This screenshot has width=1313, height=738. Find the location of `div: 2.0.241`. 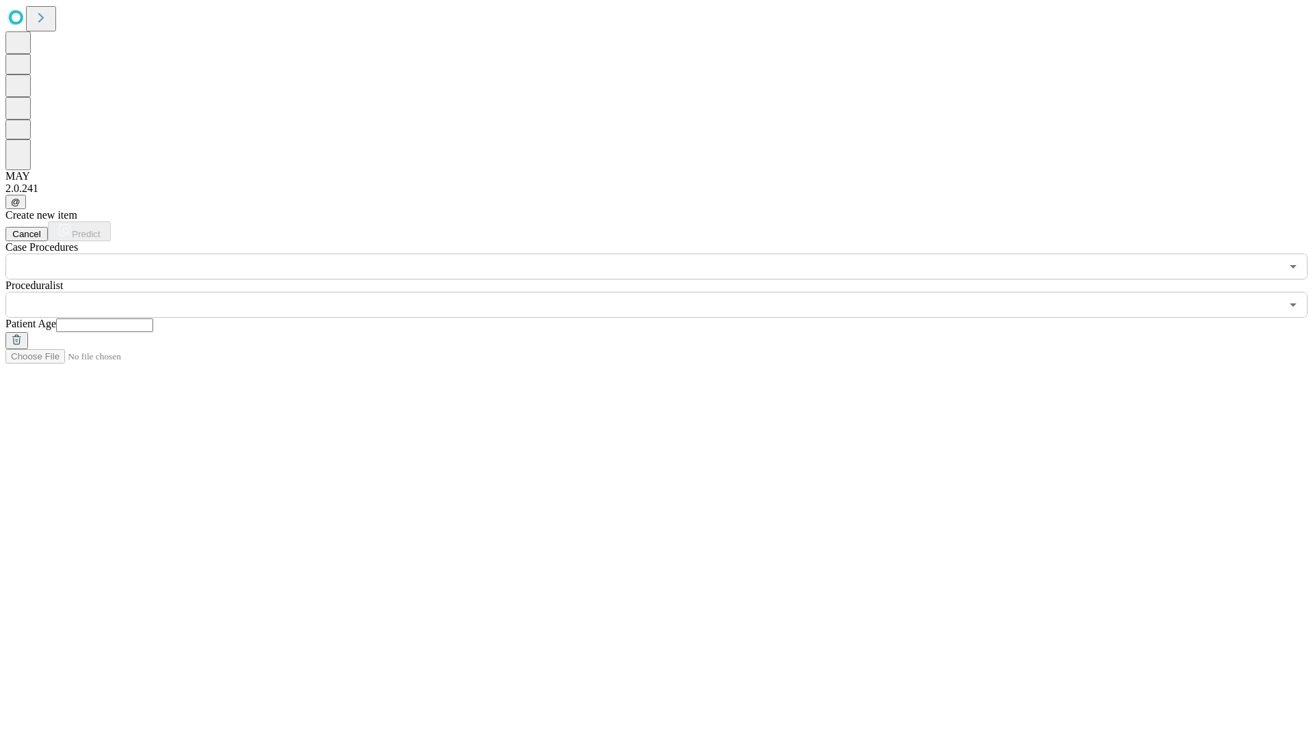

div: 2.0.241 is located at coordinates (656, 189).